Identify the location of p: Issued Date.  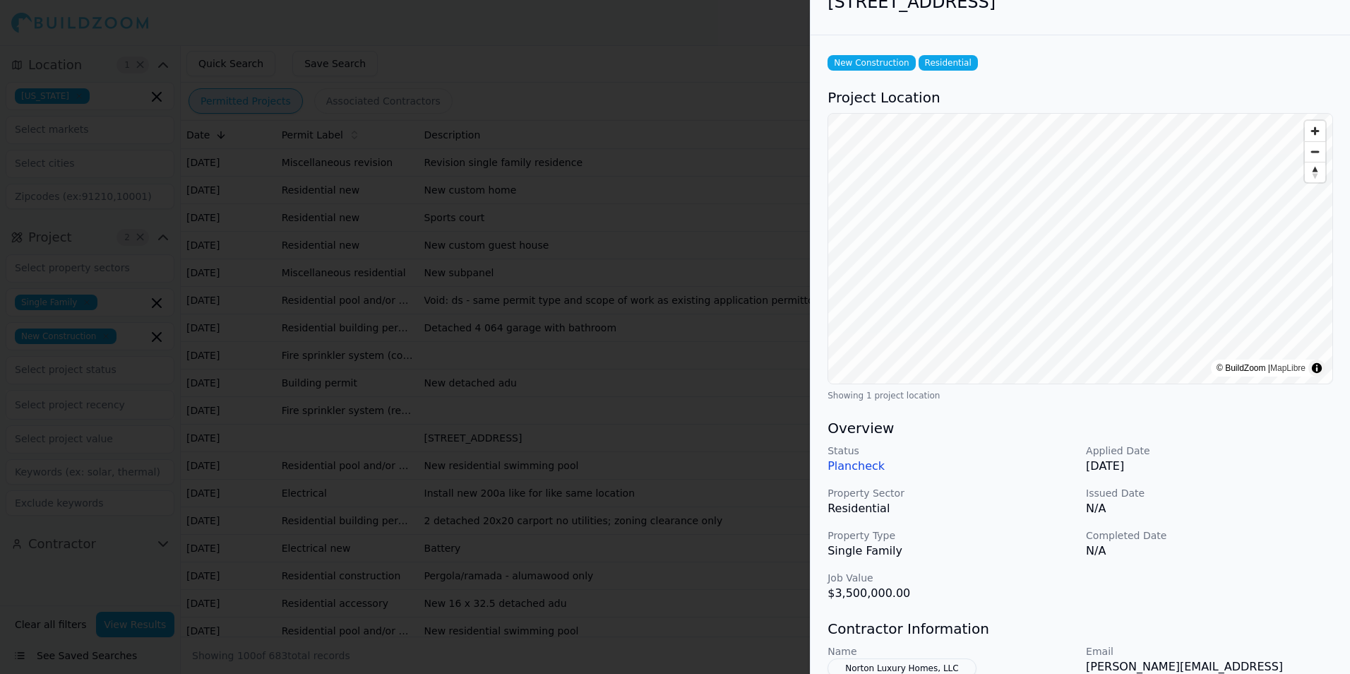
(1210, 493).